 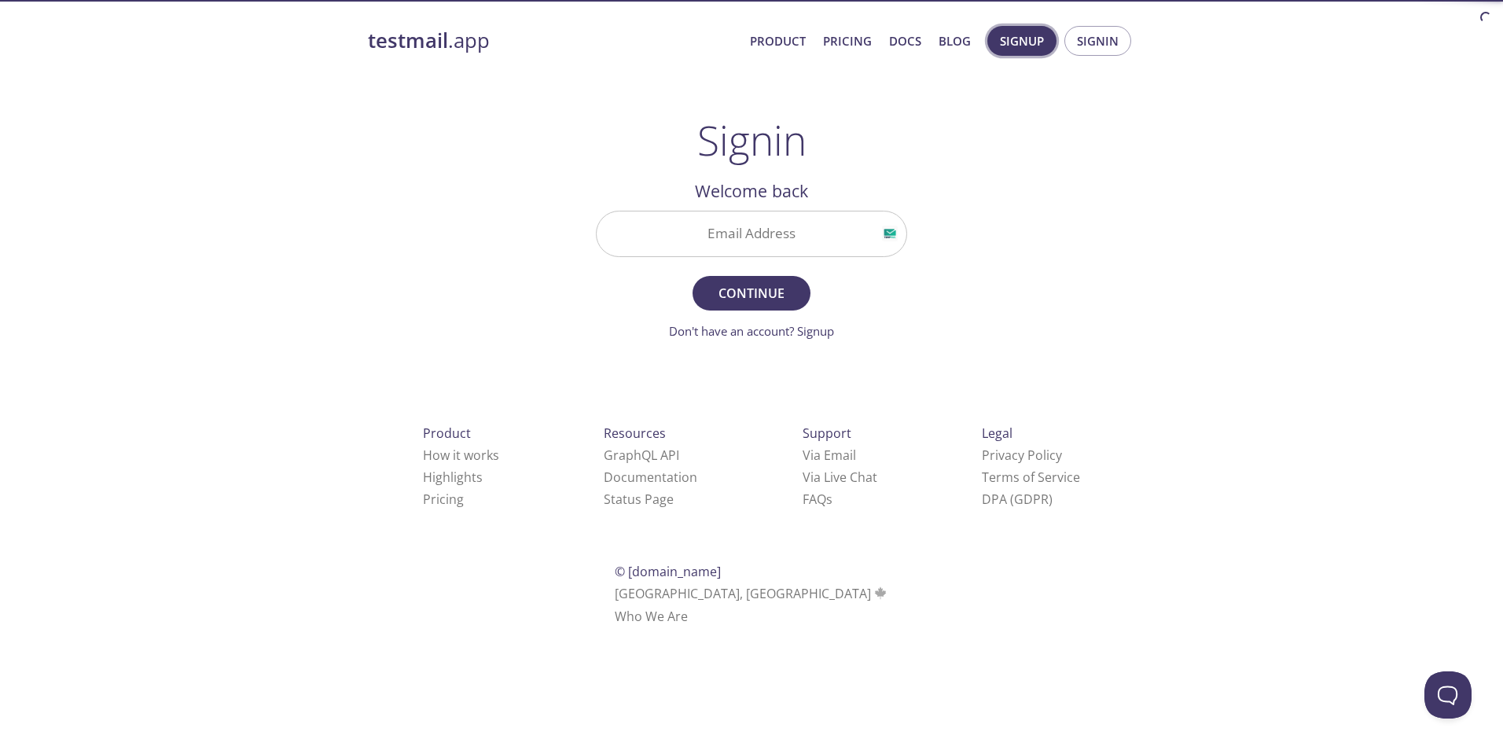 I want to click on button: Signin, so click(x=1097, y=41).